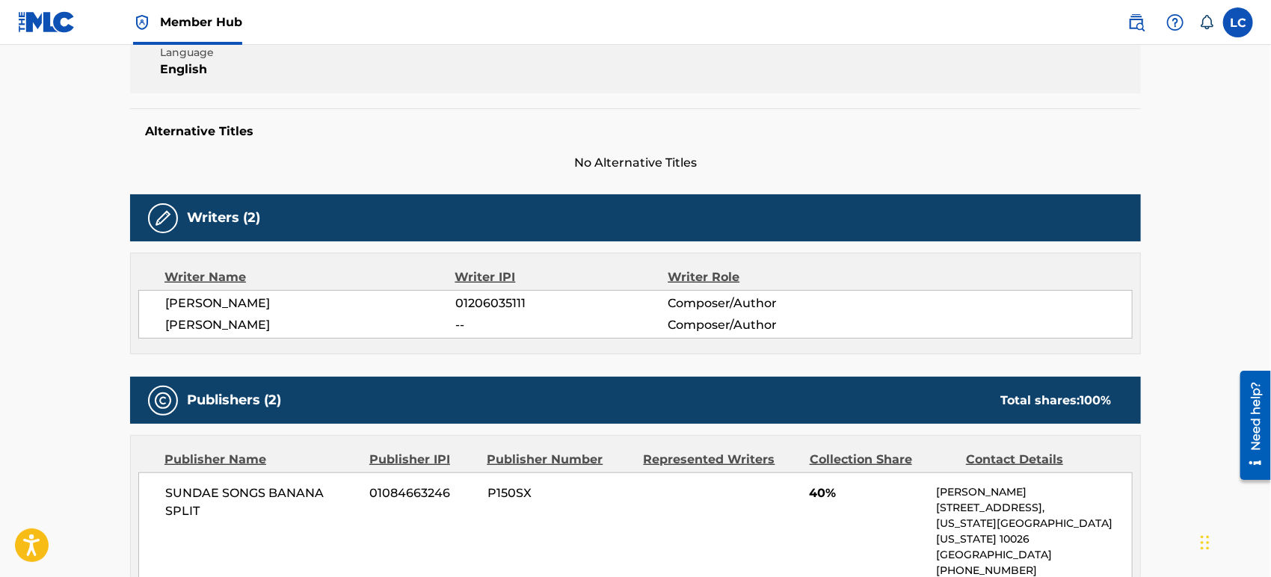  Describe the element at coordinates (560, 494) in the screenshot. I see `span: P150SX` at that location.